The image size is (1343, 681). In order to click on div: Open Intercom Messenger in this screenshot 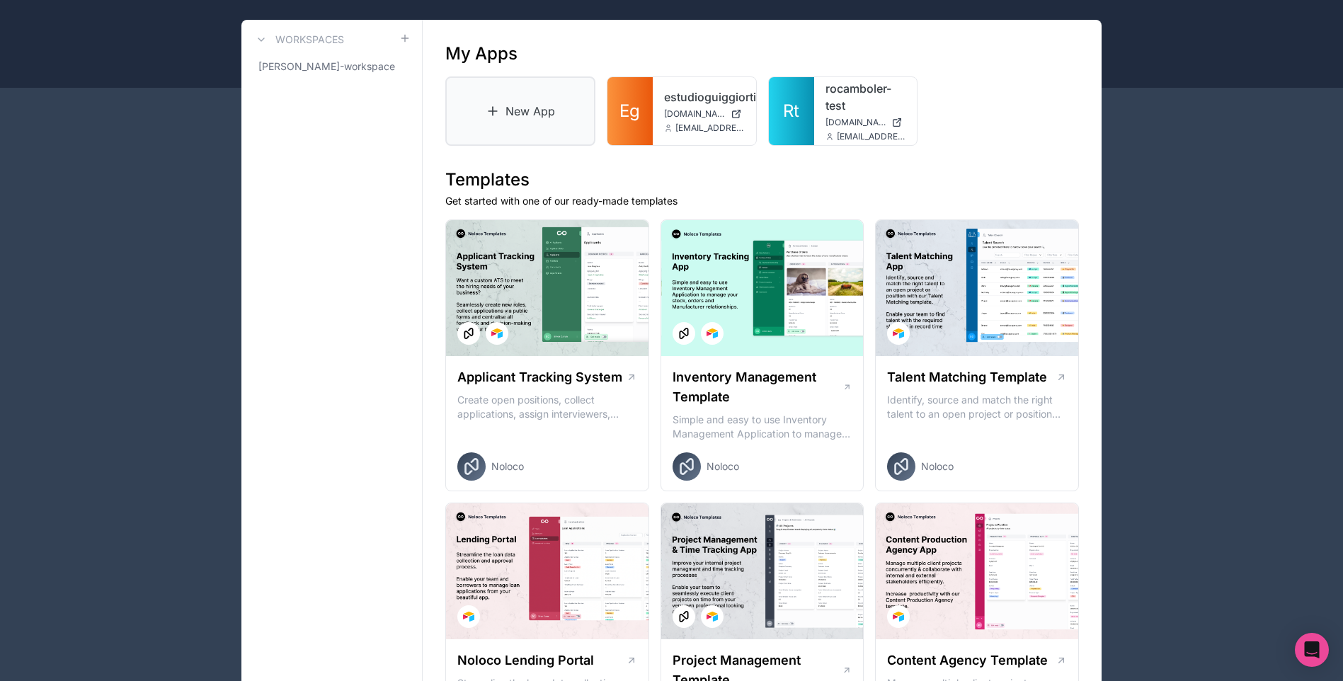, I will do `click(1312, 650)`.